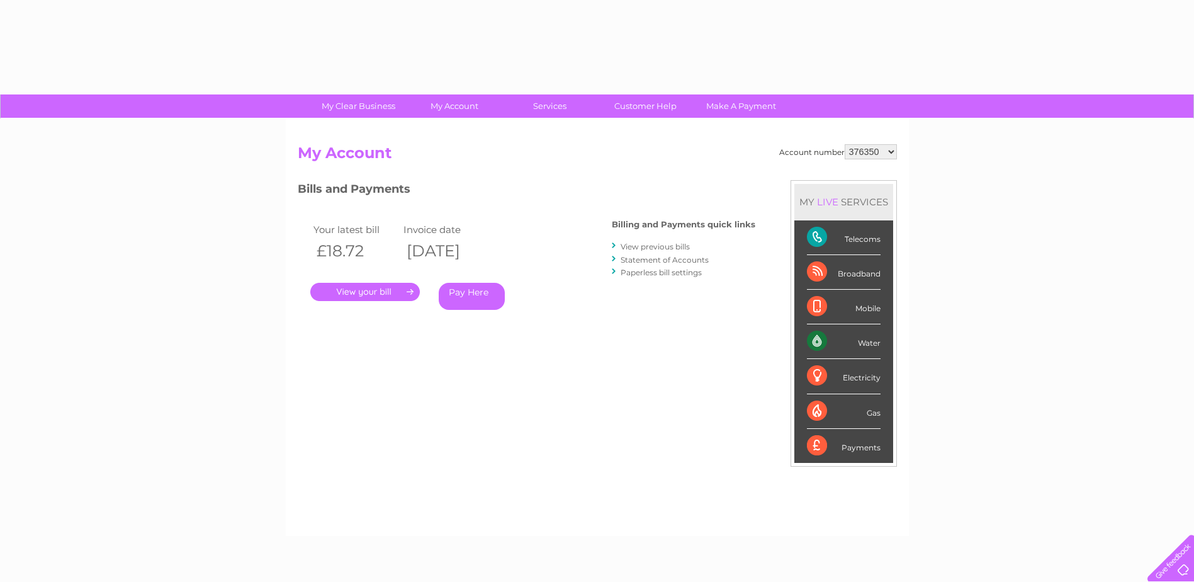 This screenshot has height=582, width=1194. Describe the element at coordinates (844, 272) in the screenshot. I see `div: Broadband` at that location.